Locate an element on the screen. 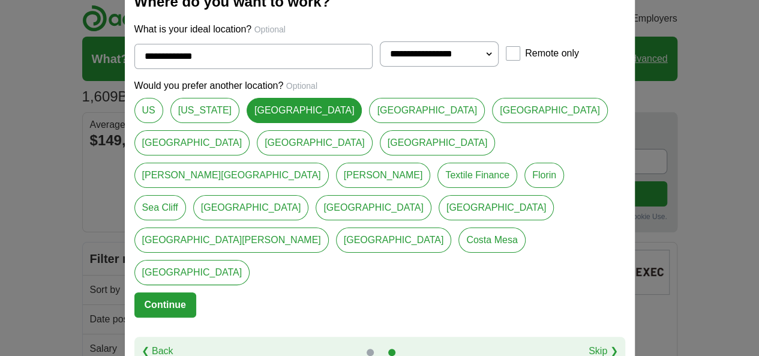 The height and width of the screenshot is (356, 759). a: Costa Mesa is located at coordinates (492, 240).